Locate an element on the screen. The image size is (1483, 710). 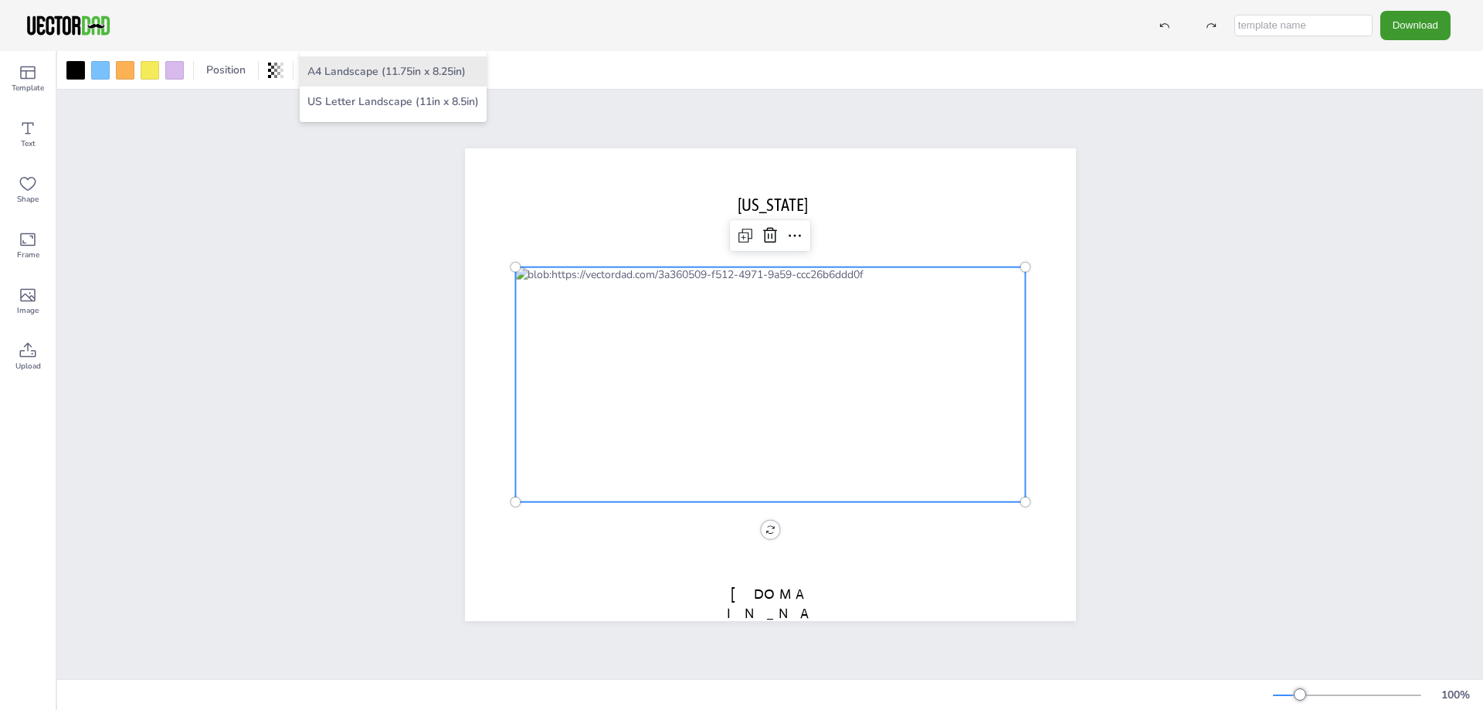
div: 100 % is located at coordinates (1455, 694).